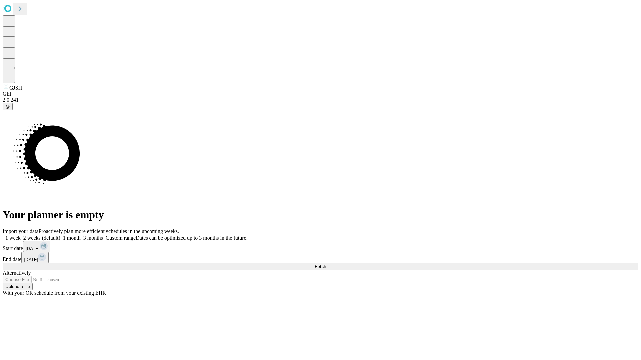 Image resolution: width=641 pixels, height=360 pixels. What do you see at coordinates (320, 100) in the screenshot?
I see `div: 2.0.241` at bounding box center [320, 100].